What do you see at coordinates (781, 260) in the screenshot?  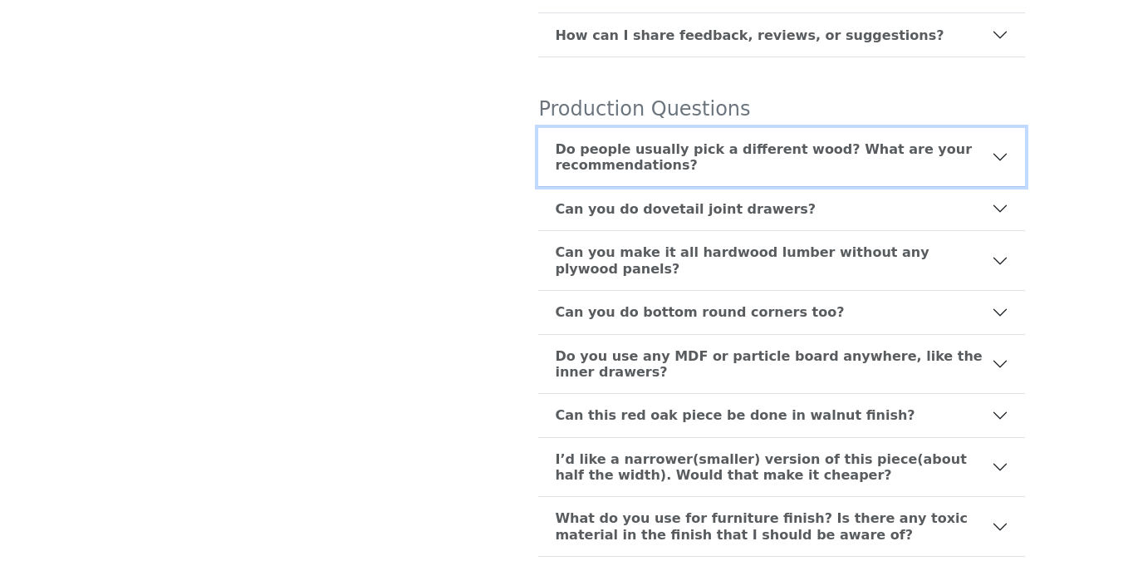 I see `button: Can you make it all hardwood lumber without any plywood panels?` at bounding box center [781, 260].